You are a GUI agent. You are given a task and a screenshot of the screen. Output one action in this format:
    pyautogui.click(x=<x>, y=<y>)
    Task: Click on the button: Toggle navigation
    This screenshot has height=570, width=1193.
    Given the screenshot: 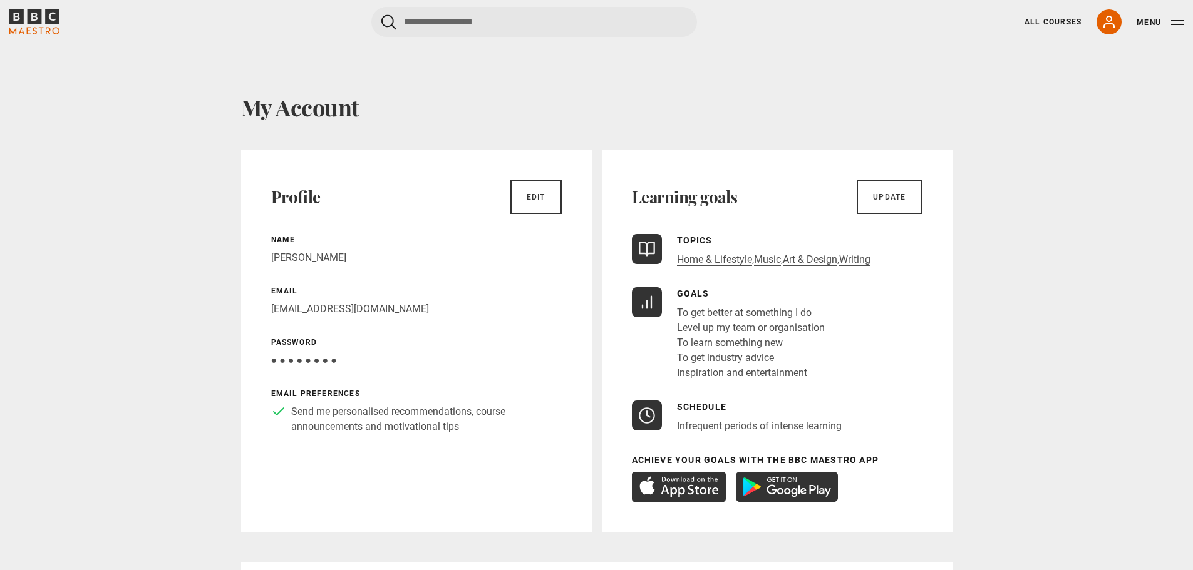 What is the action you would take?
    pyautogui.click(x=1160, y=23)
    